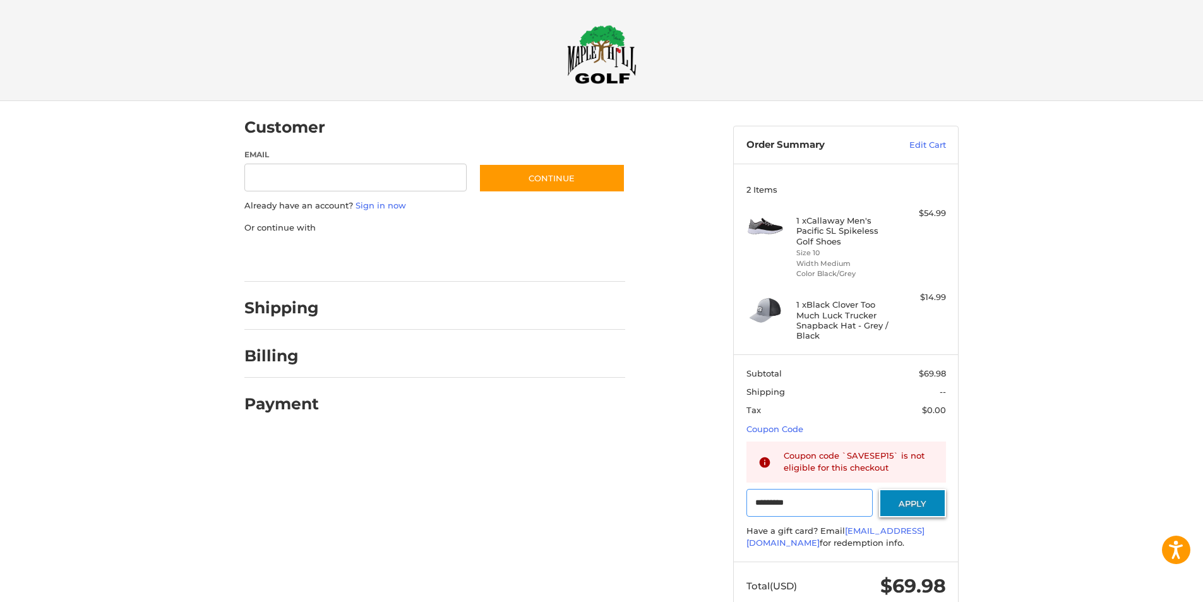 This screenshot has width=1203, height=602. I want to click on input: Gift Certificate or Coupon Code, so click(809, 503).